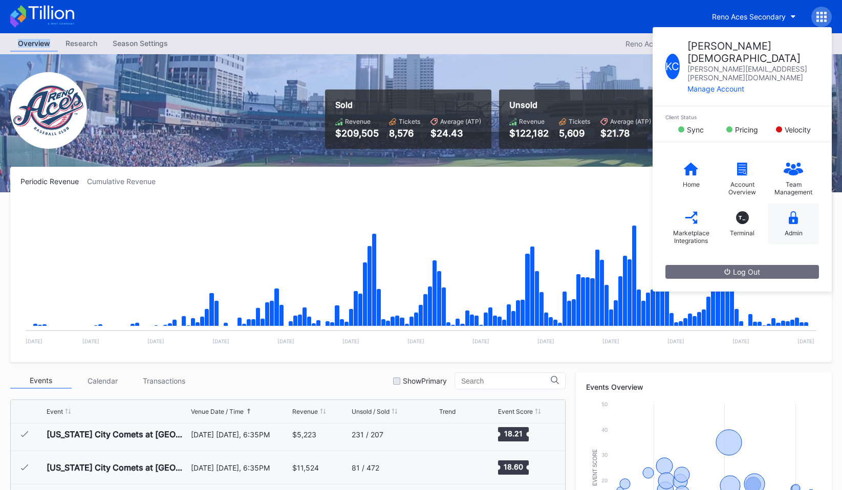 The image size is (842, 490). I want to click on button: Log Out, so click(742, 272).